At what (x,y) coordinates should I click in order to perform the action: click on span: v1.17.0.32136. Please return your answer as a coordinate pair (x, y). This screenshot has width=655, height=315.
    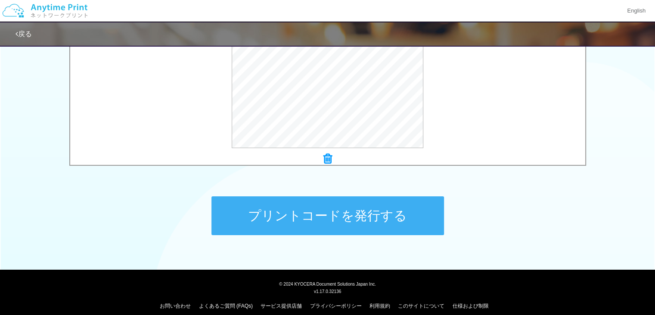
    Looking at the image, I should click on (328, 291).